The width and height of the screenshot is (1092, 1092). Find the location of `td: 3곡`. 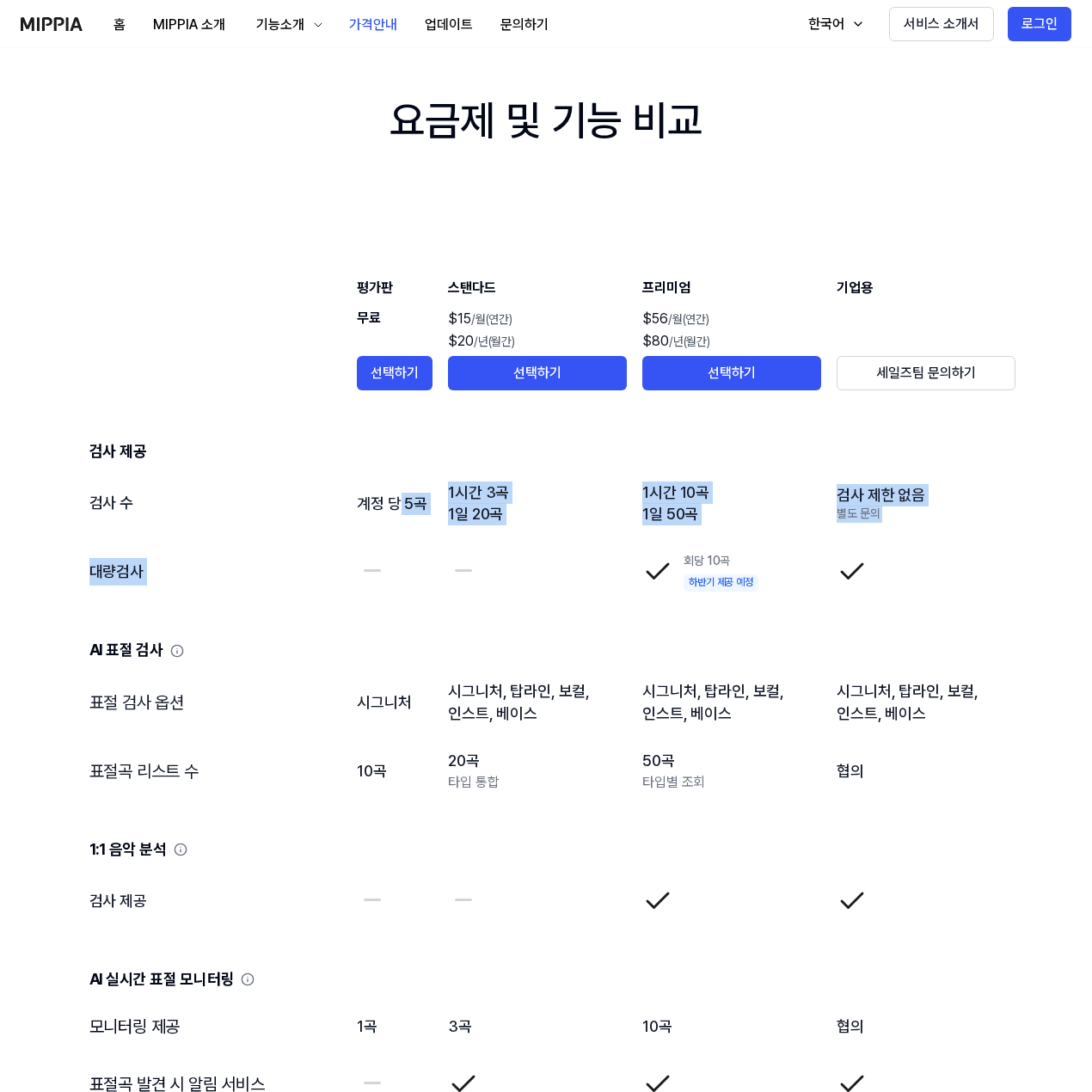

td: 3곡 is located at coordinates (537, 1027).